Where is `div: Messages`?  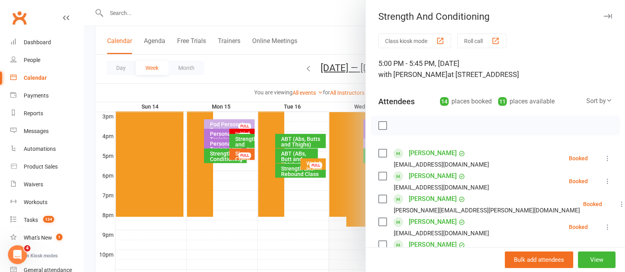
div: Messages is located at coordinates (36, 131).